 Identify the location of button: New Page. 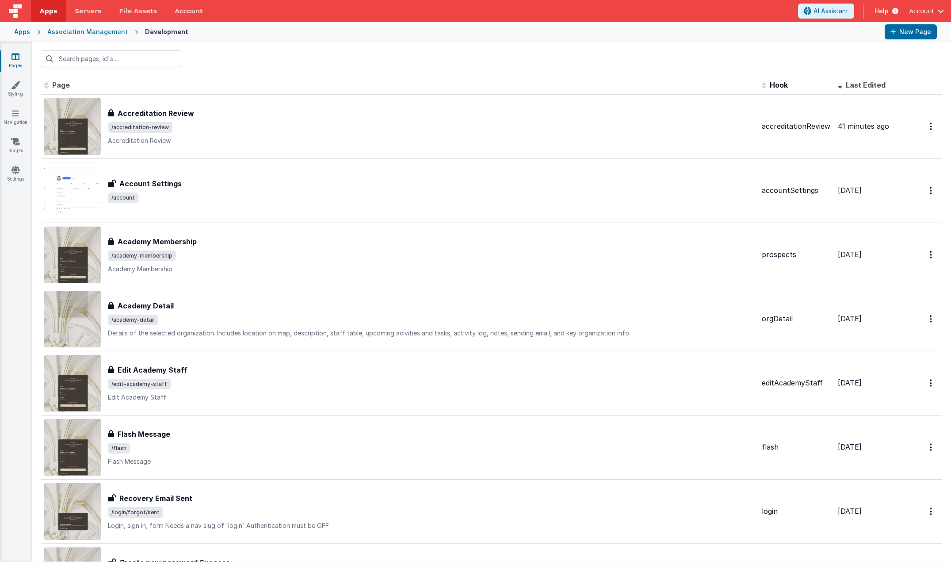
(911, 32).